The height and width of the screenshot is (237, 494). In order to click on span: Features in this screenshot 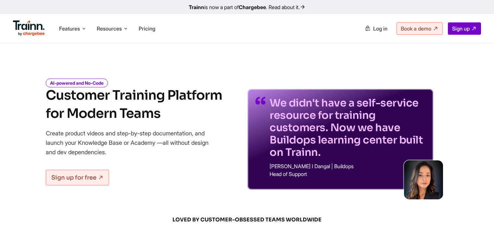, I will do `click(70, 29)`.